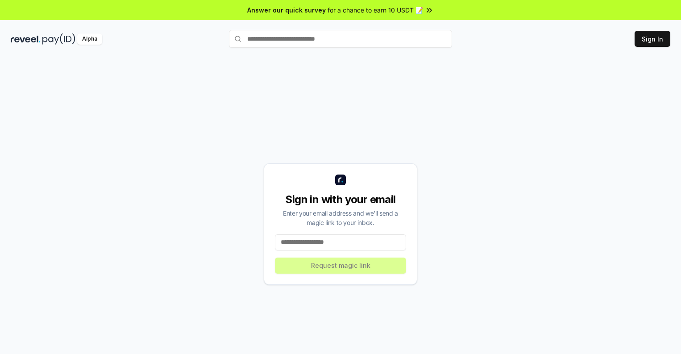 The width and height of the screenshot is (681, 354). Describe the element at coordinates (652, 39) in the screenshot. I see `button: Sign In` at that location.